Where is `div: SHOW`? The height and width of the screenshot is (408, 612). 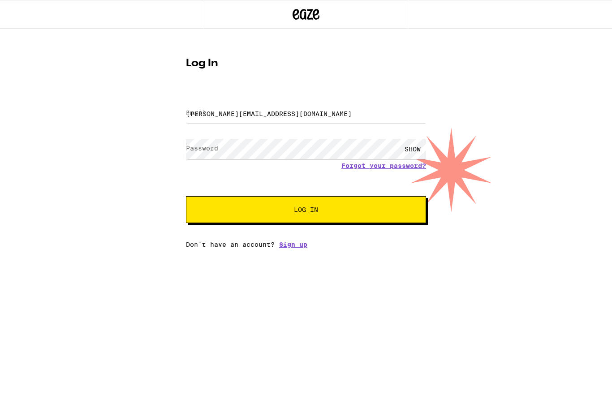
div: SHOW is located at coordinates (413, 149).